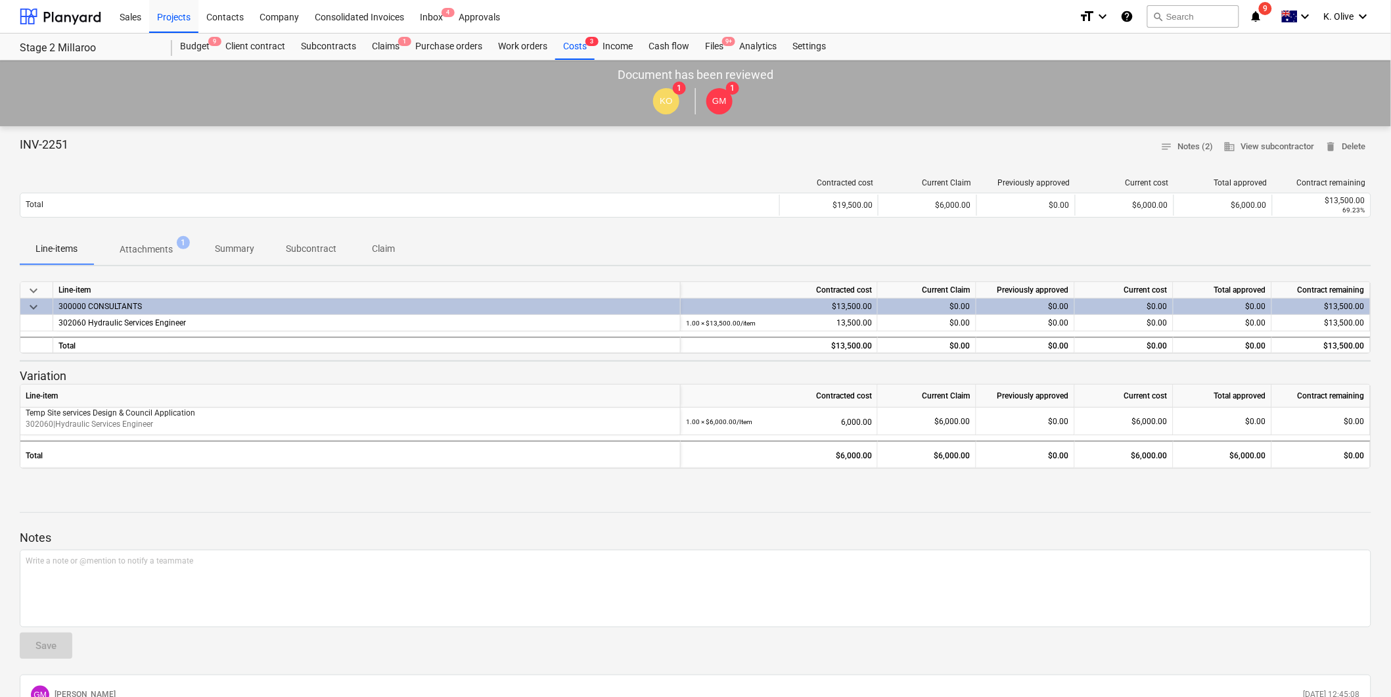 Image resolution: width=1391 pixels, height=697 pixels. What do you see at coordinates (618, 47) in the screenshot?
I see `a: Income` at bounding box center [618, 47].